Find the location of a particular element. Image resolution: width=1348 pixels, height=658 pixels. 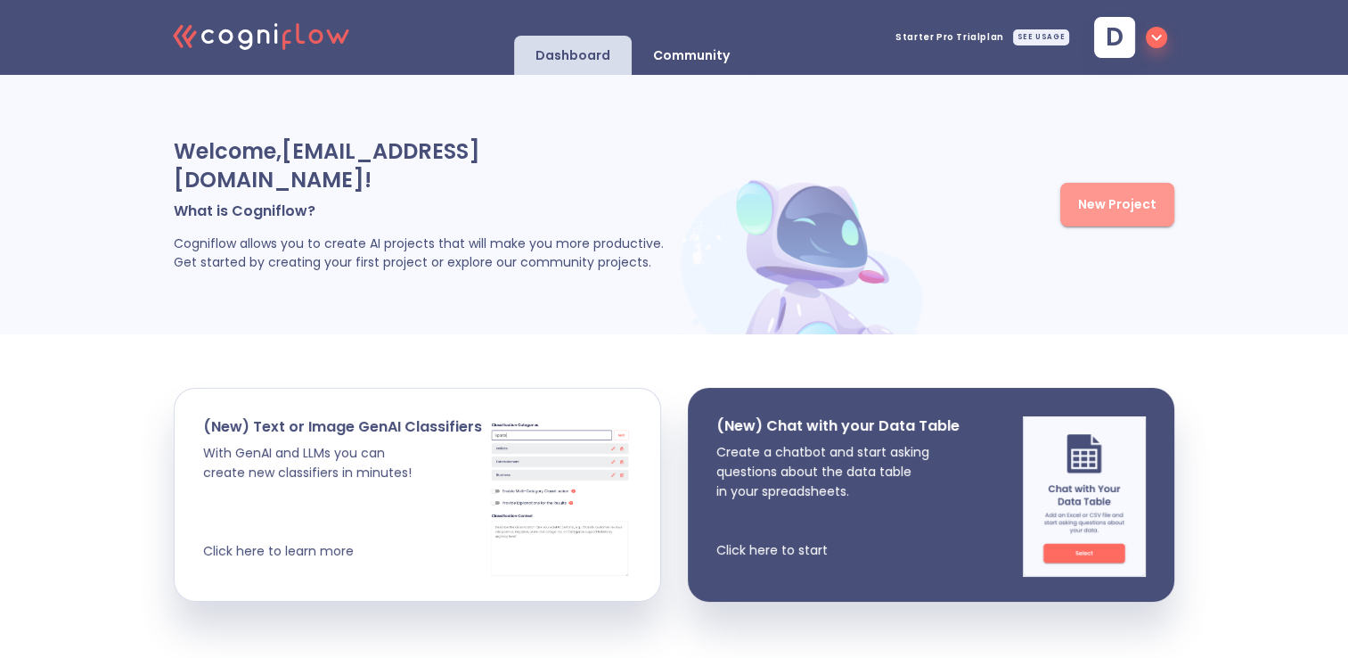

p: (New) Chat with your Data Table is located at coordinates (837, 425).